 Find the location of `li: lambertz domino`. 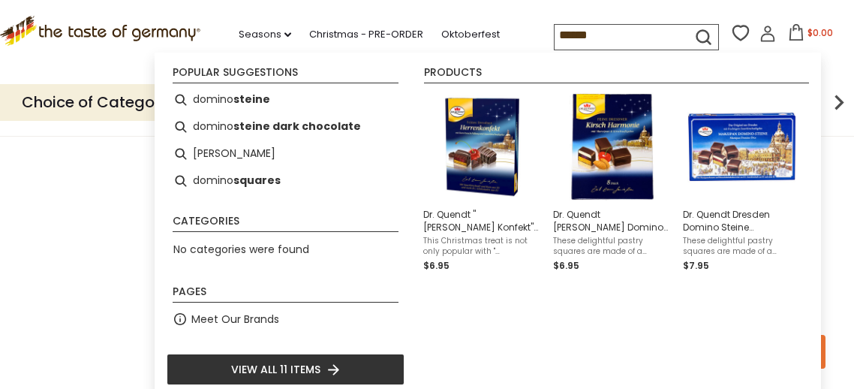

li: lambertz domino is located at coordinates (285, 154).